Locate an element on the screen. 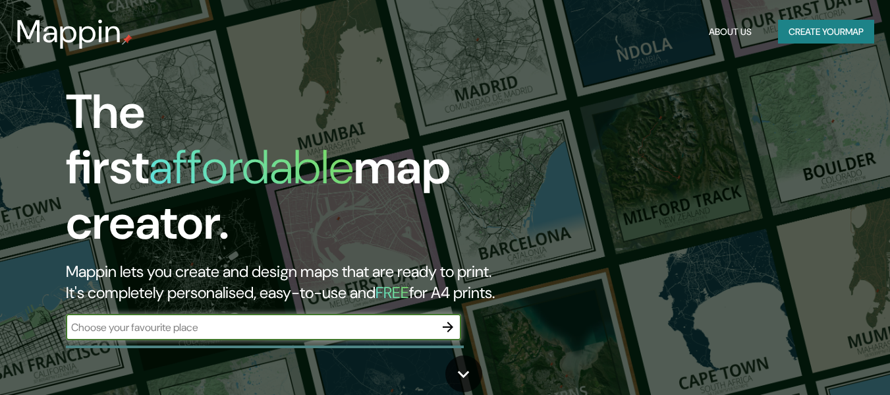  h3: Mappin is located at coordinates (69, 32).